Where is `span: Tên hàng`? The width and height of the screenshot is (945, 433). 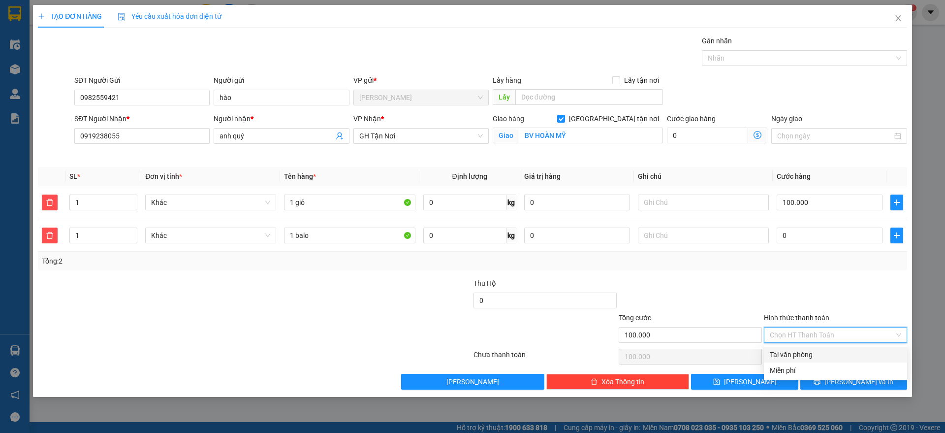 span: Tên hàng is located at coordinates (300, 176).